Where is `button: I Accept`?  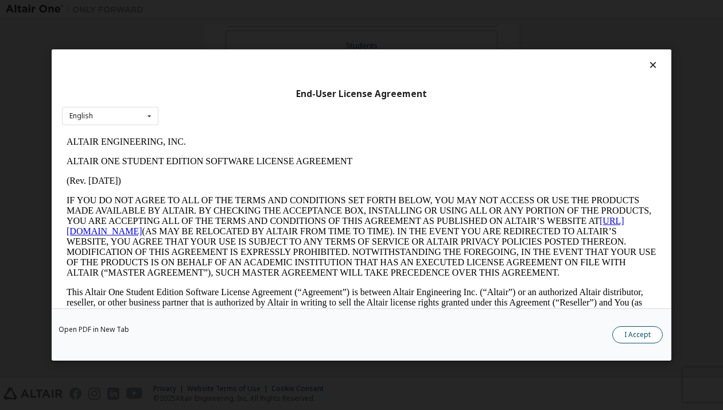 button: I Accept is located at coordinates (638, 335).